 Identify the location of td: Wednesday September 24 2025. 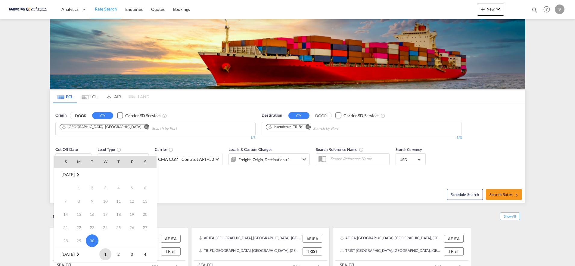
(105, 228).